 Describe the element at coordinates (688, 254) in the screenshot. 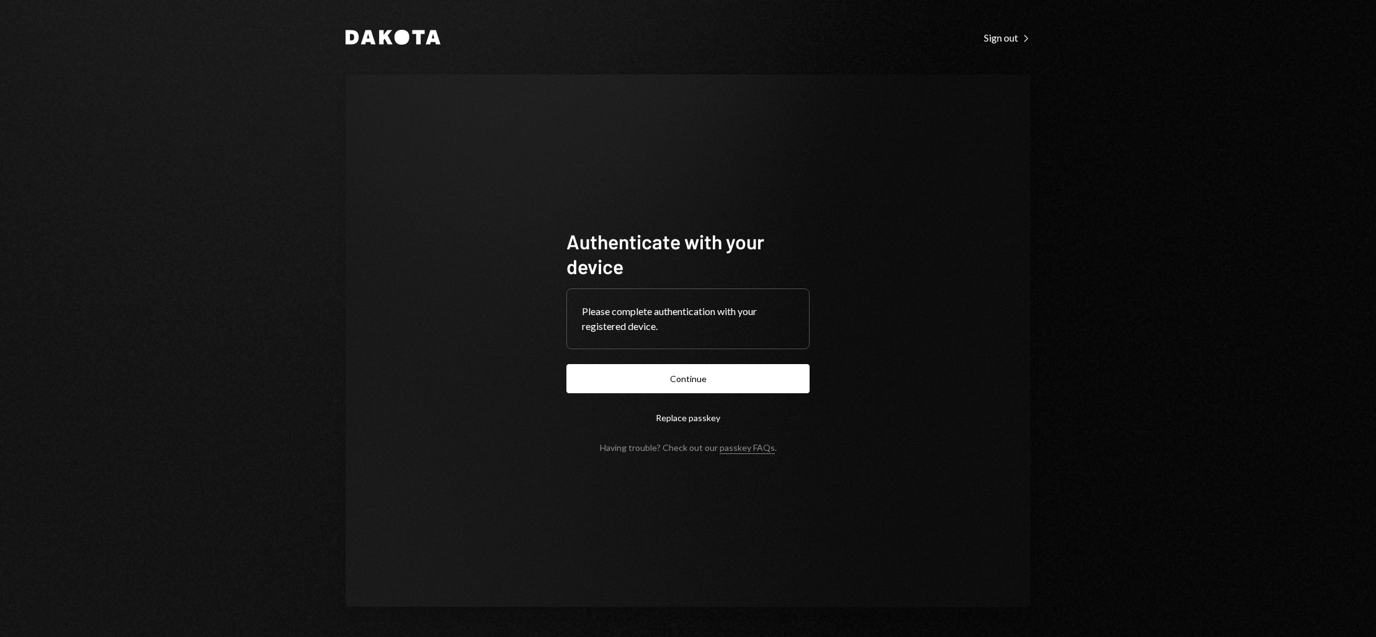

I see `h1: Authenticate with your device` at that location.